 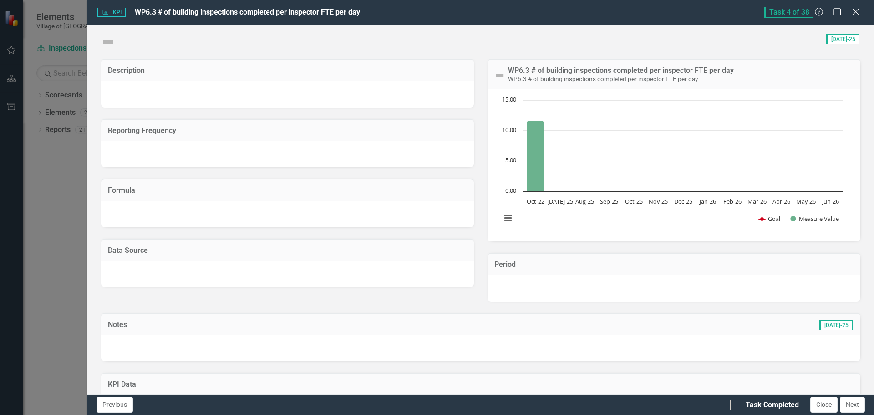 I want to click on text: May-26, so click(x=806, y=201).